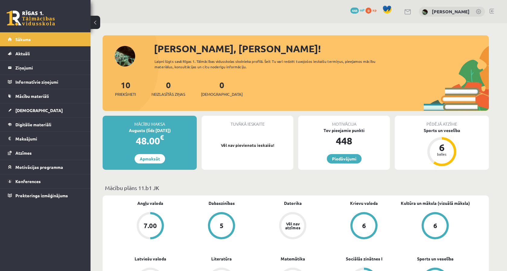 Image resolution: width=507 pixels, height=271 pixels. I want to click on a: Motivācijas programma, so click(45, 167).